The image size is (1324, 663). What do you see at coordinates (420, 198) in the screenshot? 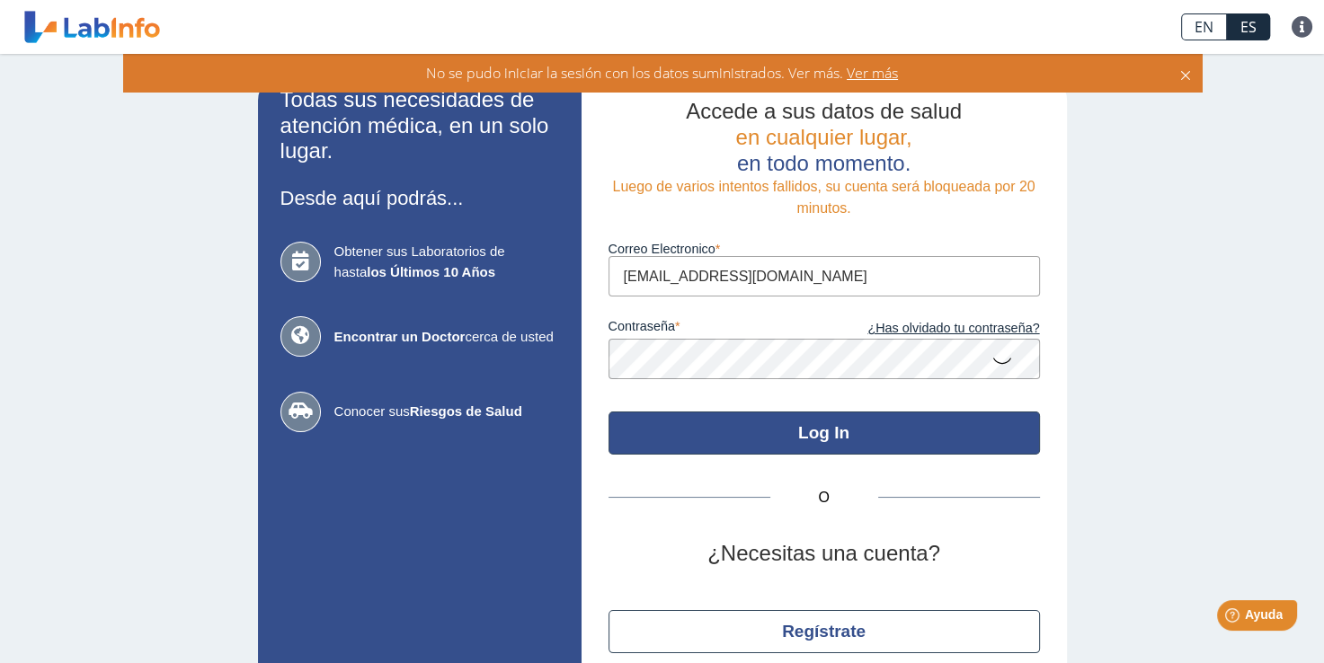
I see `h3: Desde aquí podrás...` at bounding box center [420, 198].